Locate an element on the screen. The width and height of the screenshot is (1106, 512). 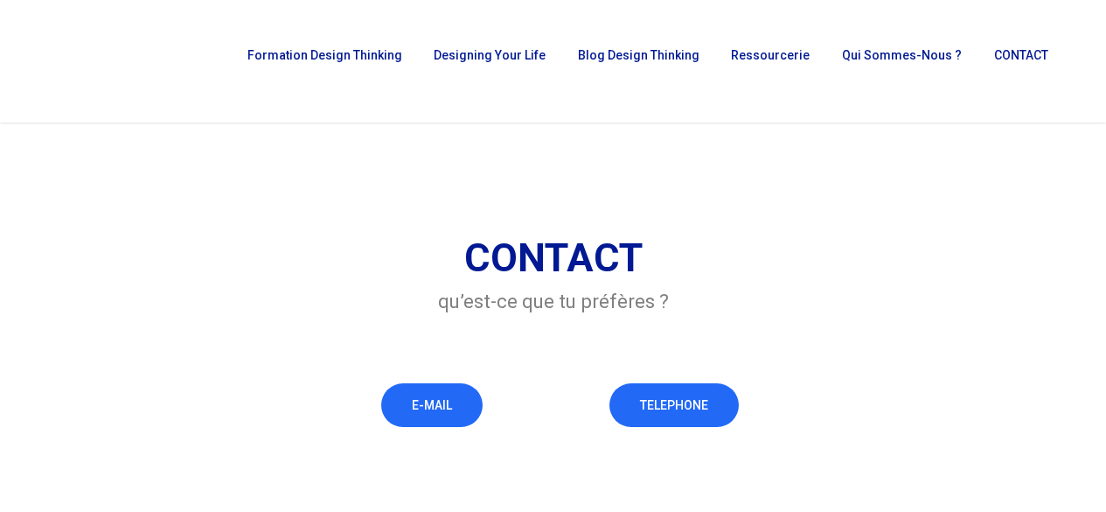
span: Designing Your Life is located at coordinates (490, 55).